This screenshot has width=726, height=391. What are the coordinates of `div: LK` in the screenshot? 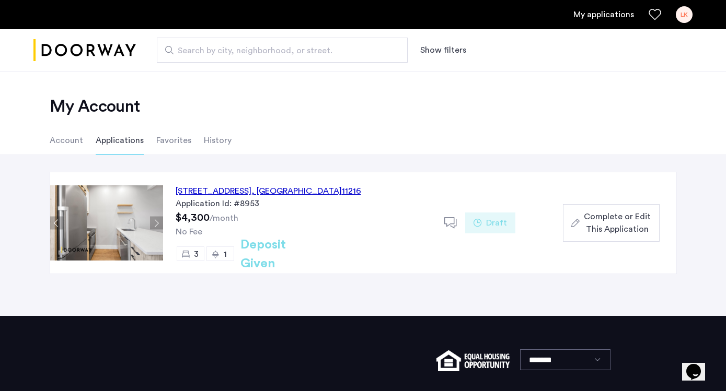 It's located at (684, 15).